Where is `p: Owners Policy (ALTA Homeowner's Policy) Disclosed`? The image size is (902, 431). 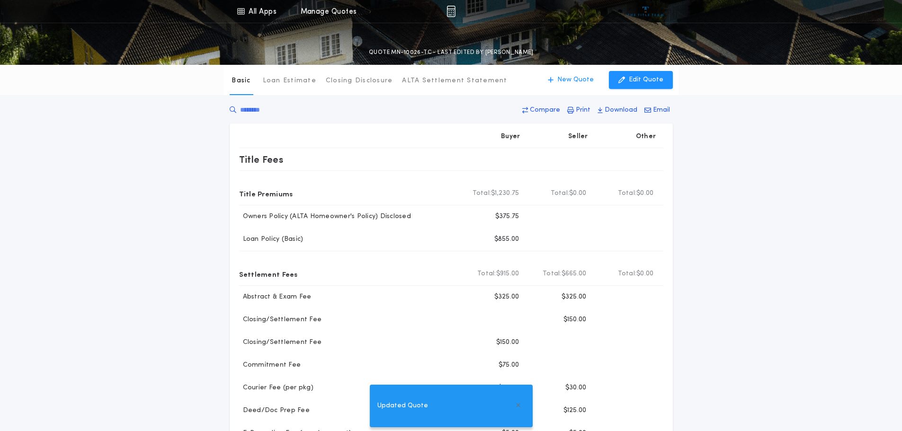 p: Owners Policy (ALTA Homeowner's Policy) Disclosed is located at coordinates (325, 217).